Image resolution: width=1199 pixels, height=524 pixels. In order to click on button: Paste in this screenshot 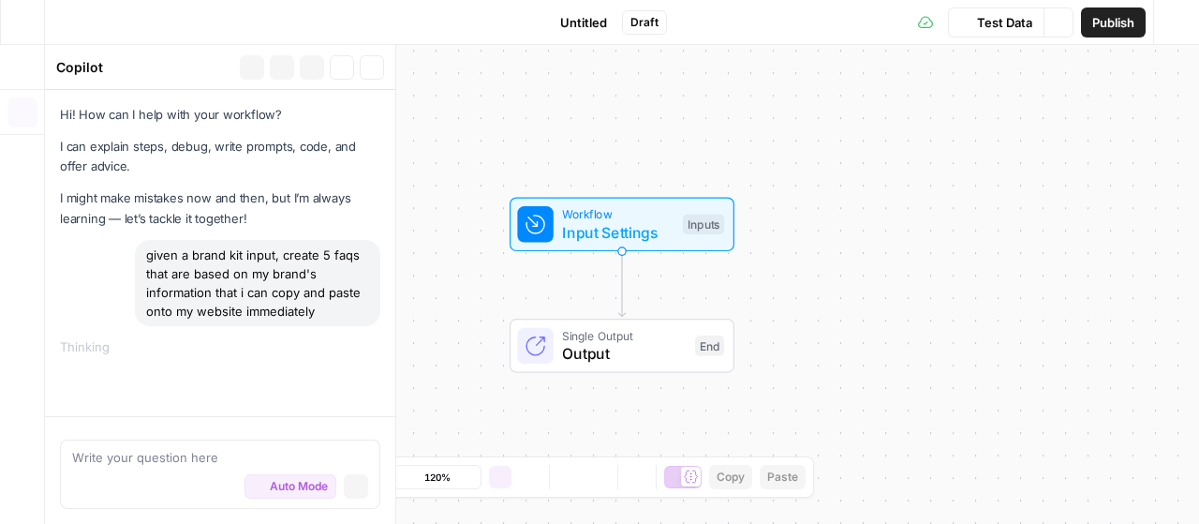, I will do `click(782, 477)`.